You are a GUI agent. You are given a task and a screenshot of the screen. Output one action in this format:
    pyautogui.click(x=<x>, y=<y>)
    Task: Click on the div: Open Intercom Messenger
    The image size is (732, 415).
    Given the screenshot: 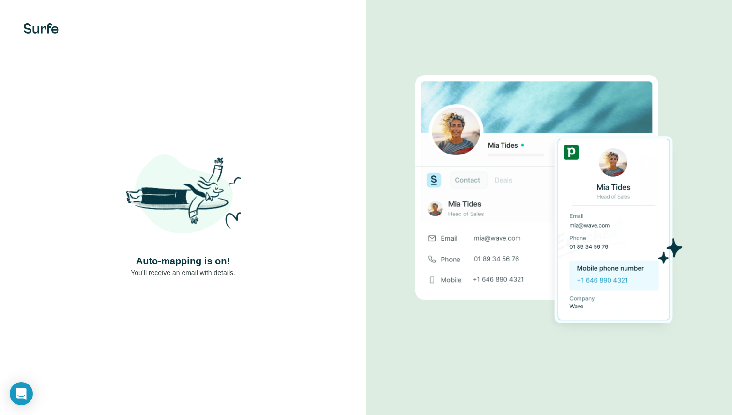 What is the action you would take?
    pyautogui.click(x=21, y=394)
    